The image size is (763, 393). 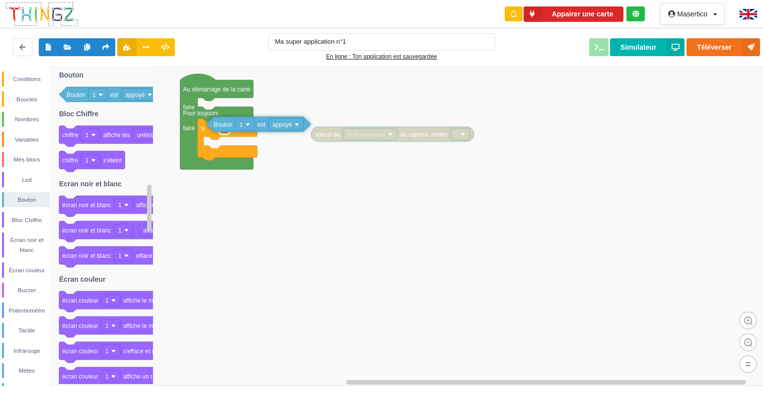 What do you see at coordinates (367, 135) in the screenshot?
I see `text: la température` at bounding box center [367, 135].